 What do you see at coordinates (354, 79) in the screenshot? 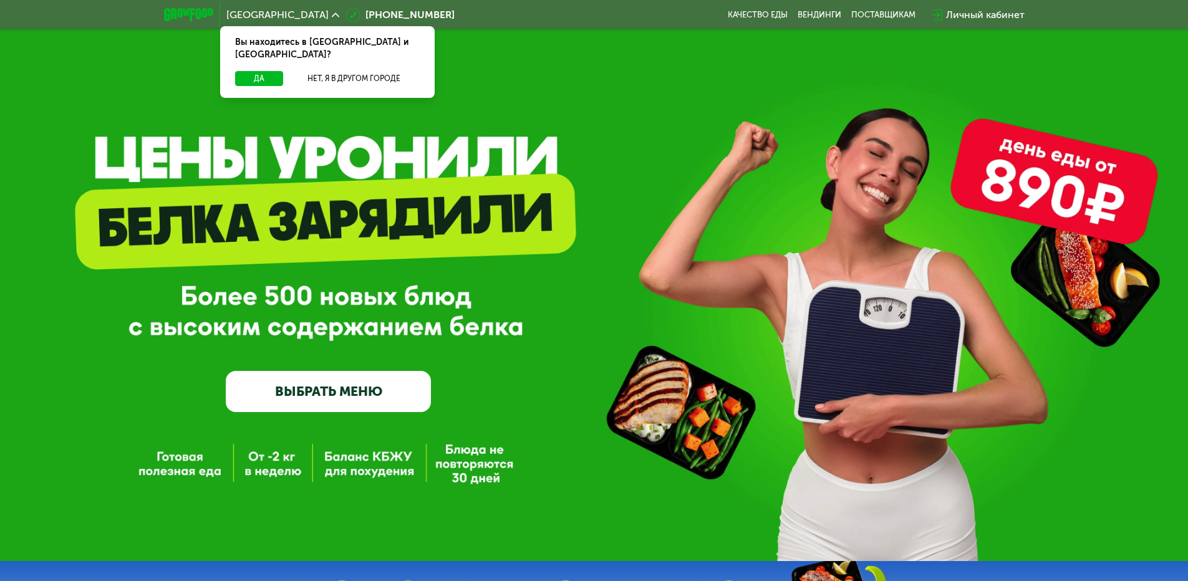
I see `button: Нет, я в другом городе` at bounding box center [354, 79].